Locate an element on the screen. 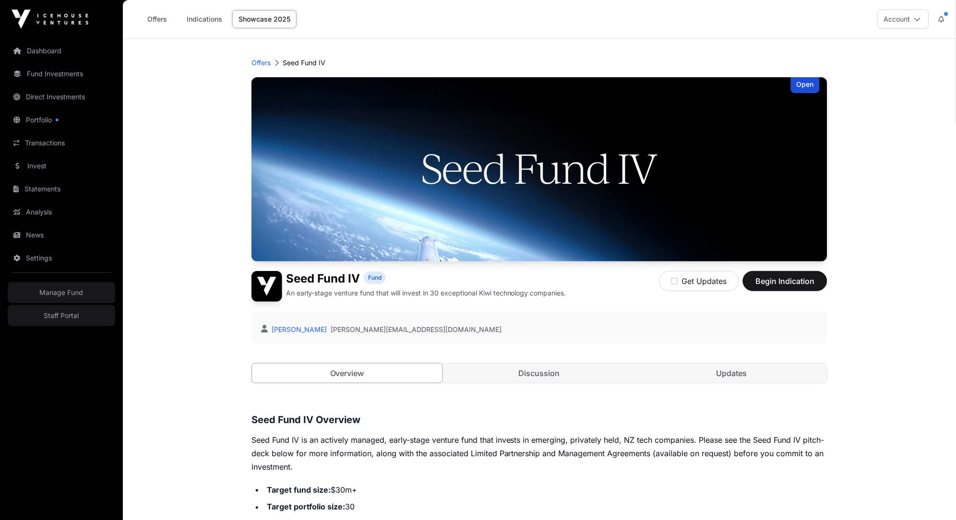  p: Offers is located at coordinates (261, 63).